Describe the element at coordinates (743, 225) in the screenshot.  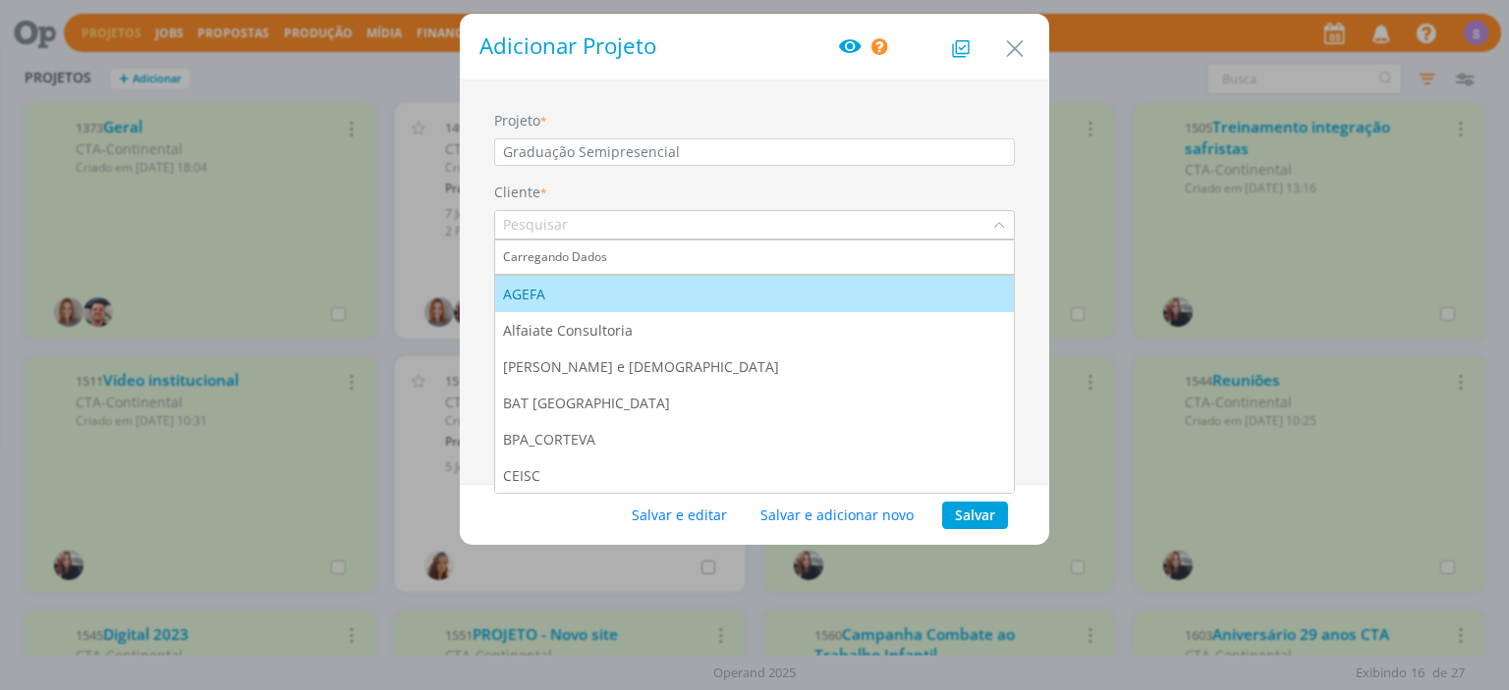
I see `input: Pesquisar` at that location.